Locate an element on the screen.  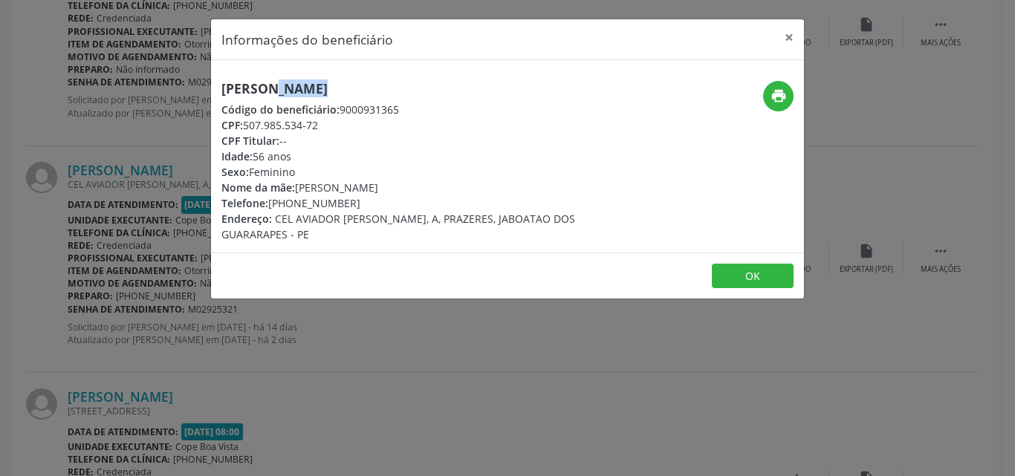
div: Feminino is located at coordinates (409, 172).